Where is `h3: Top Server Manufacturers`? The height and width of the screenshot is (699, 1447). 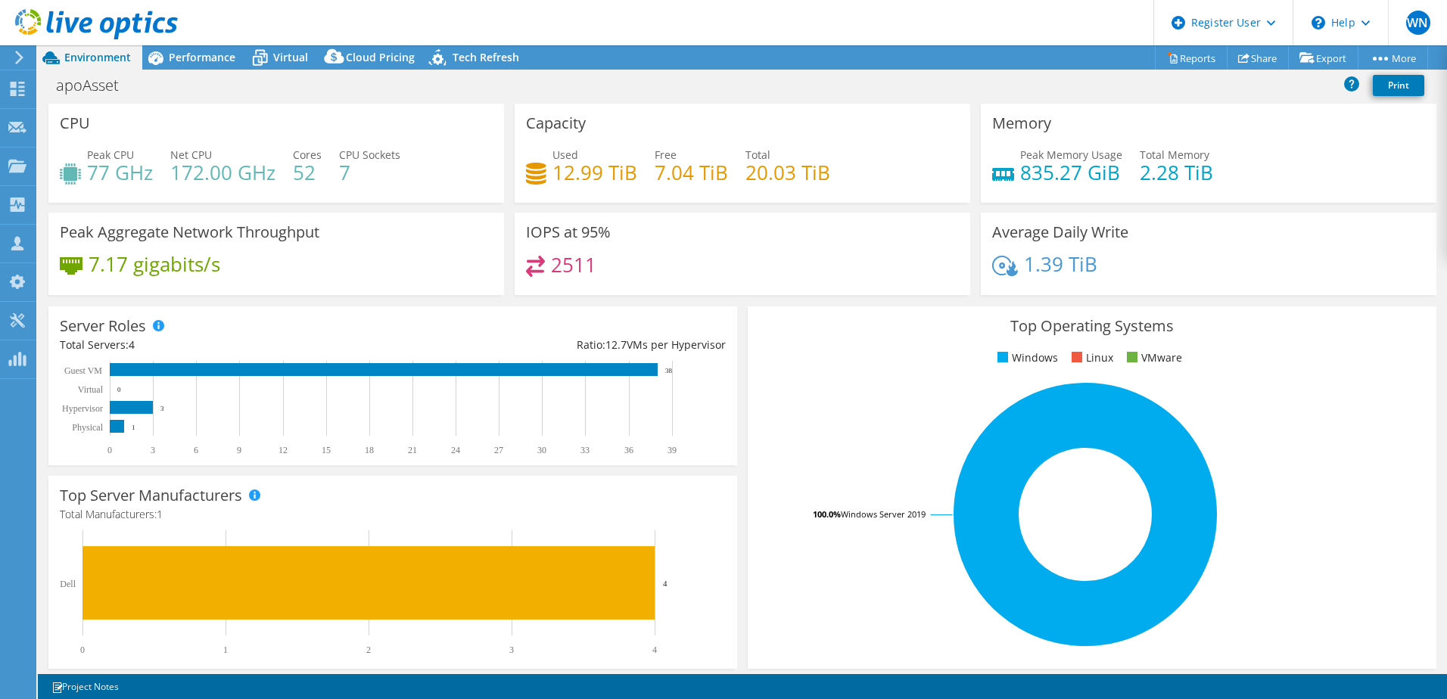
h3: Top Server Manufacturers is located at coordinates (151, 496).